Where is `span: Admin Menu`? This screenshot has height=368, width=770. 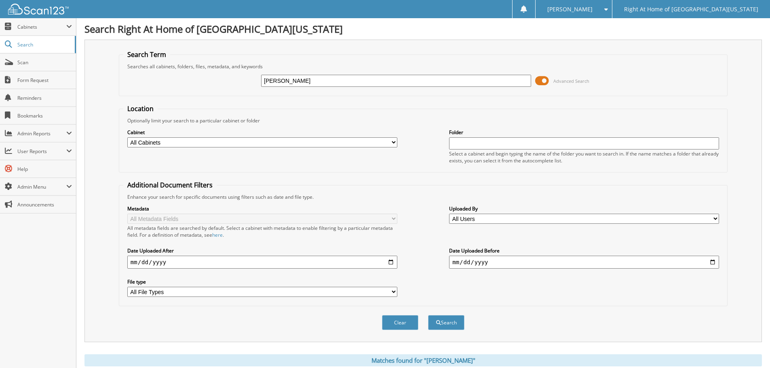
span: Admin Menu is located at coordinates (42, 187).